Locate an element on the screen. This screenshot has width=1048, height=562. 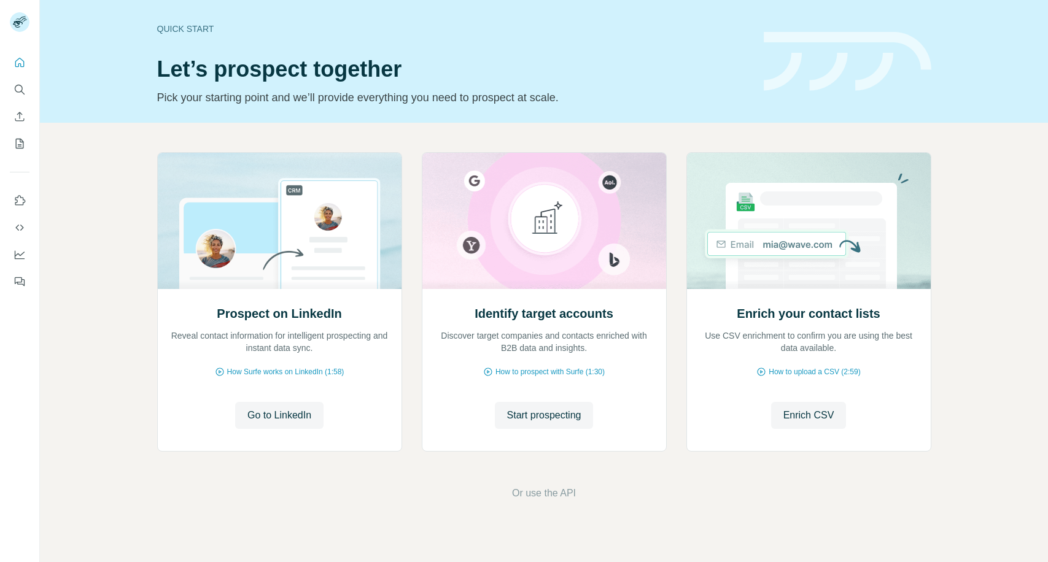
button: Use Surfe API is located at coordinates (20, 228).